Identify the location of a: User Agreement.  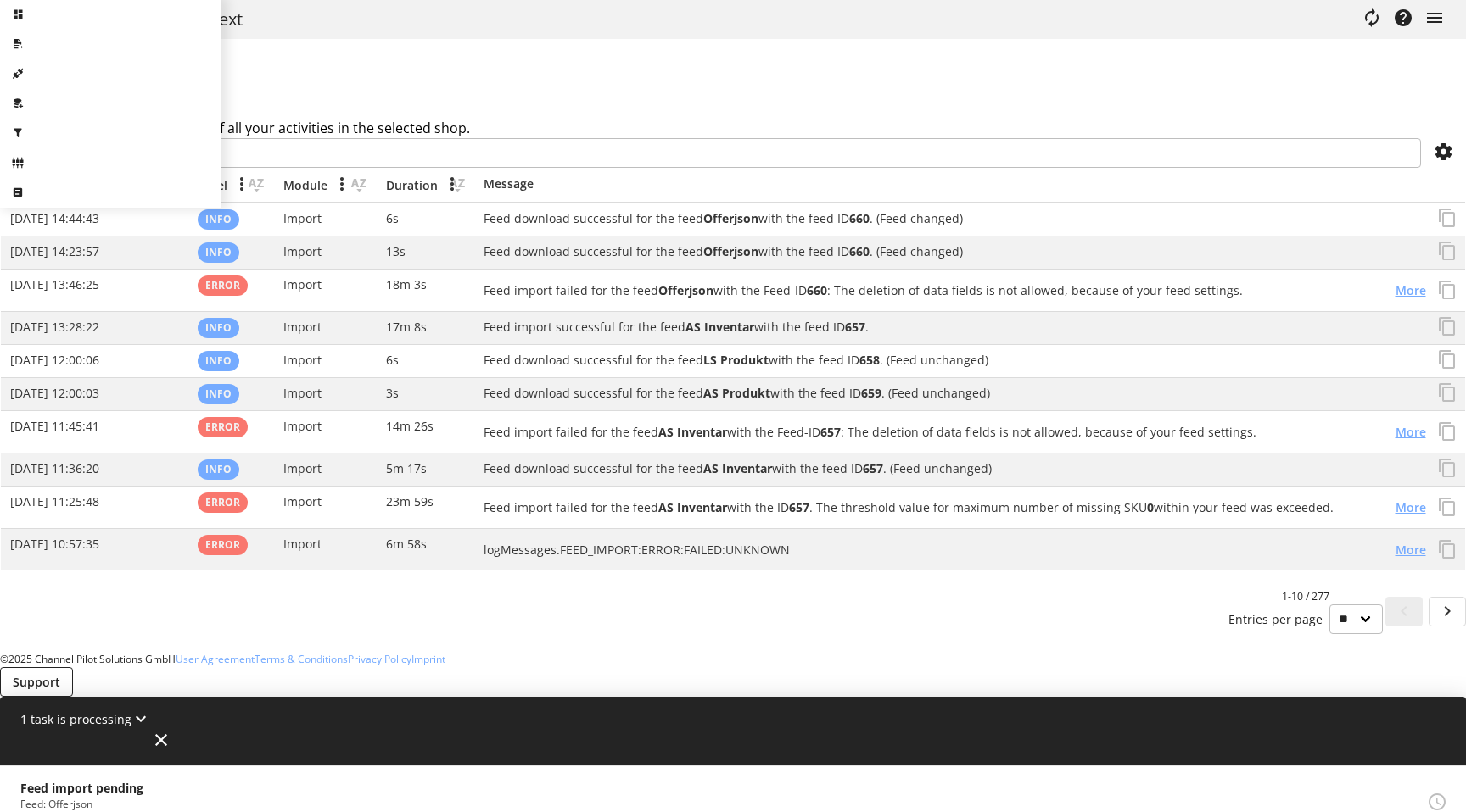
(214, 659).